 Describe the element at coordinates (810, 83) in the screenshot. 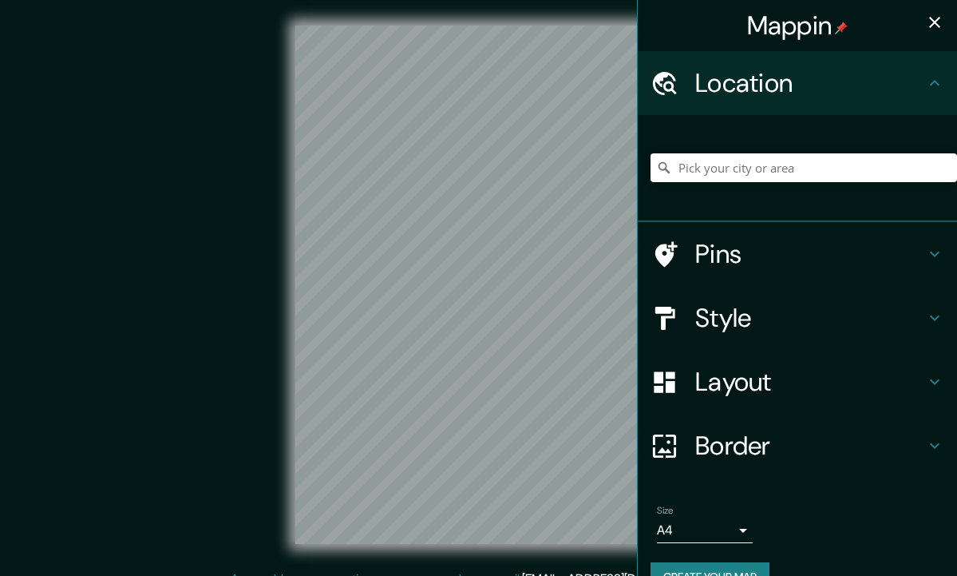

I see `h4: Location` at that location.